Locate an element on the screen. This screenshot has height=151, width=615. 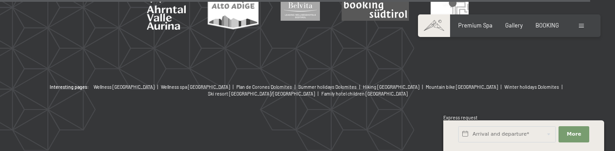
span: BOOKING is located at coordinates (547, 25).